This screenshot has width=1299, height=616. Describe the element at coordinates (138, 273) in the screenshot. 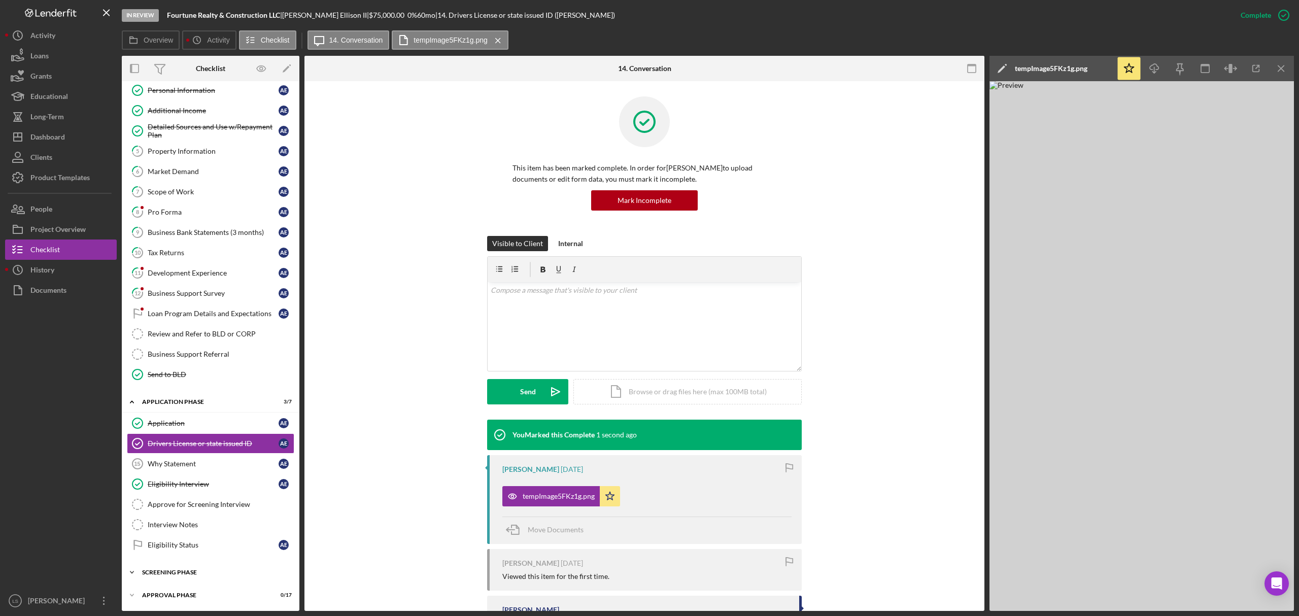

I see `tspan: 11` at that location.